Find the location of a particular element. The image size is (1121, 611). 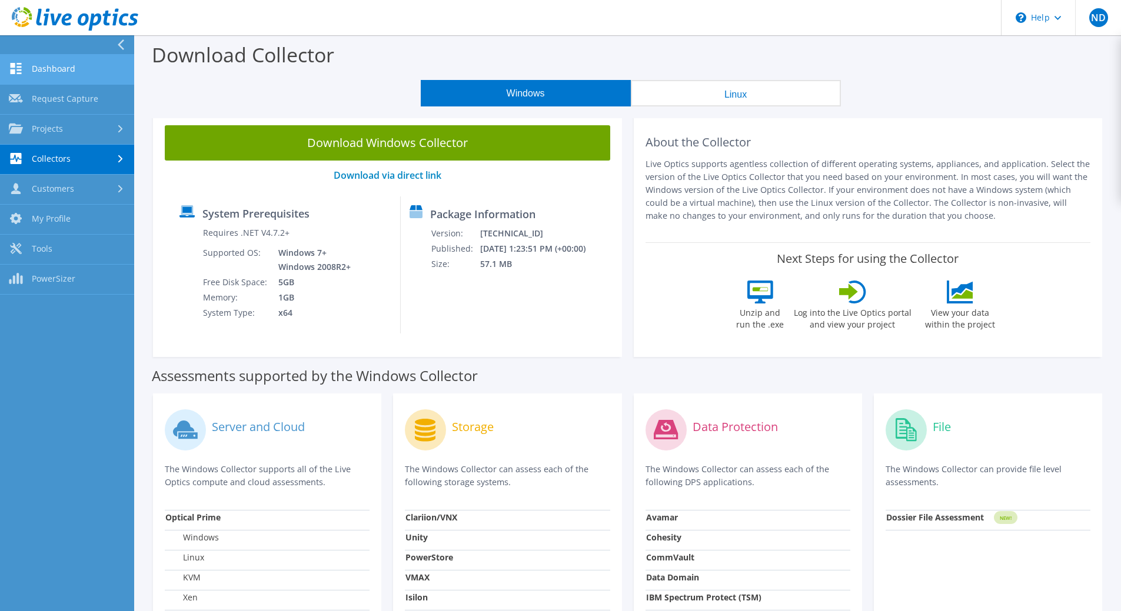

td: x64 is located at coordinates (311, 313).